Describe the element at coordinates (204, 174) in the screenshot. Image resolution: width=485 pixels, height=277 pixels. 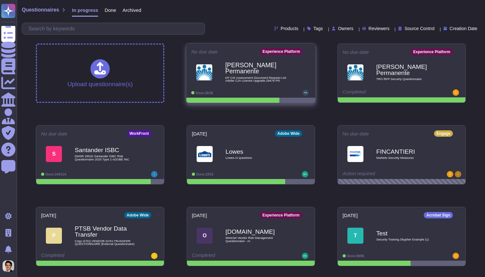
I see `span: Done: 10/13` at that location.